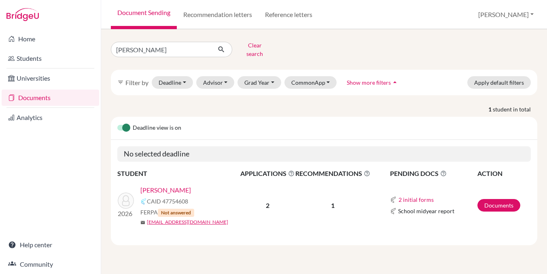 The width and height of the screenshot is (547, 274). I want to click on button: 2 initial forms, so click(416, 199).